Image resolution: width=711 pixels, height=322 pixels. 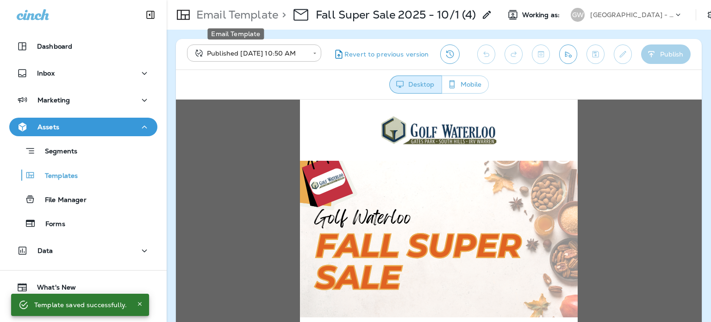 What do you see at coordinates (50, 224) in the screenshot?
I see `p: Forms` at bounding box center [50, 224].